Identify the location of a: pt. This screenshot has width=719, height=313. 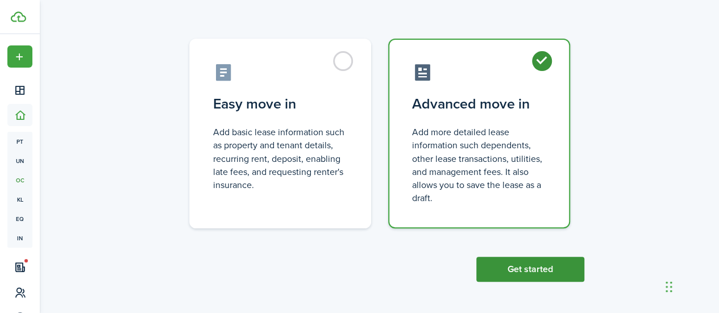
(20, 141).